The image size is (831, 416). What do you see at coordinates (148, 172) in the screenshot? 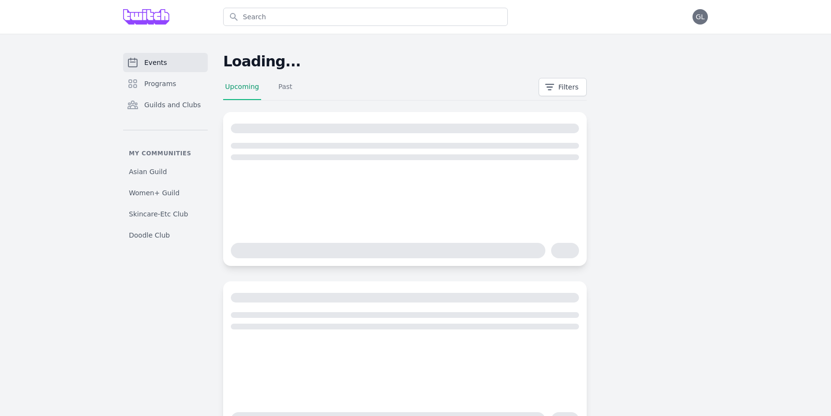
I see `span: Asian Guild` at bounding box center [148, 172].